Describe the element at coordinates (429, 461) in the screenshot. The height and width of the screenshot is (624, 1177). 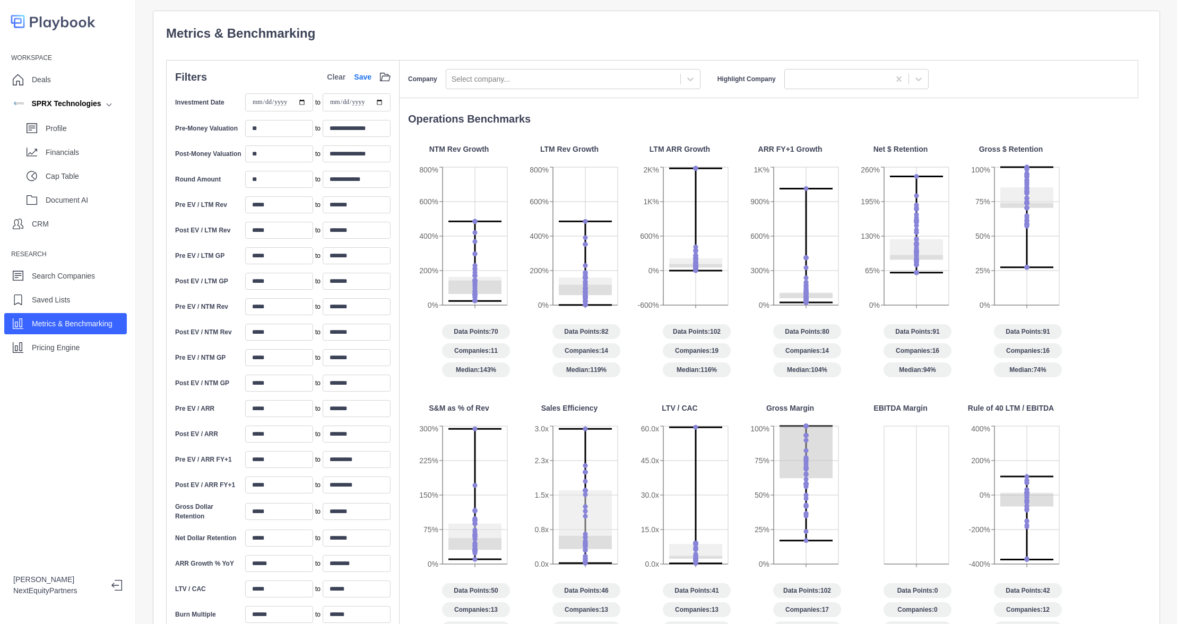
I see `tspan: 225%` at that location.